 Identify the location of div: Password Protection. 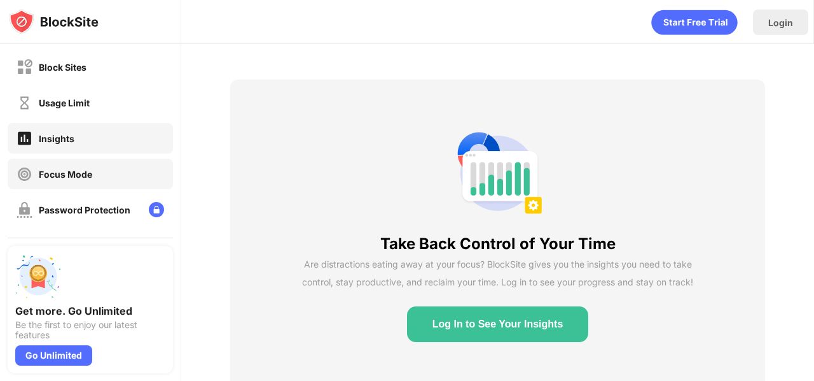
(85, 209).